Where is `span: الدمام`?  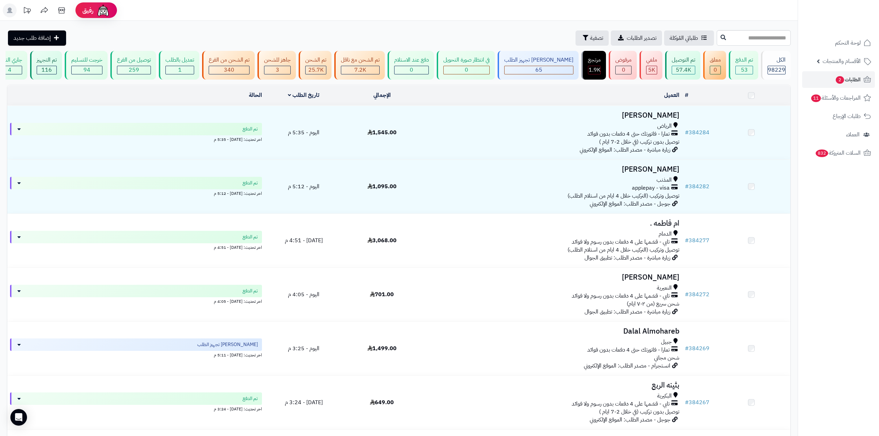
span: الدمام is located at coordinates (665, 234).